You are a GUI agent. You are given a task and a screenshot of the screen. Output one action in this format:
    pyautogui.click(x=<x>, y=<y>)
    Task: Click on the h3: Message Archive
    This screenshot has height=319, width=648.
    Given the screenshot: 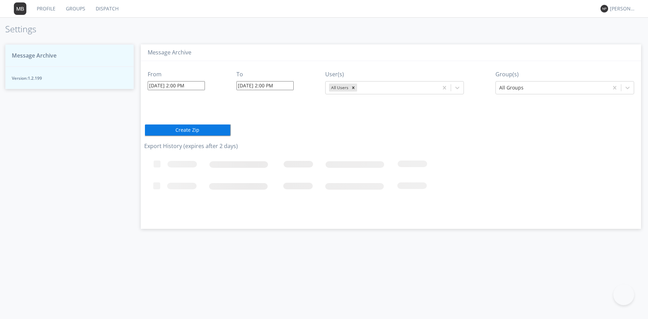 What is the action you would take?
    pyautogui.click(x=391, y=53)
    